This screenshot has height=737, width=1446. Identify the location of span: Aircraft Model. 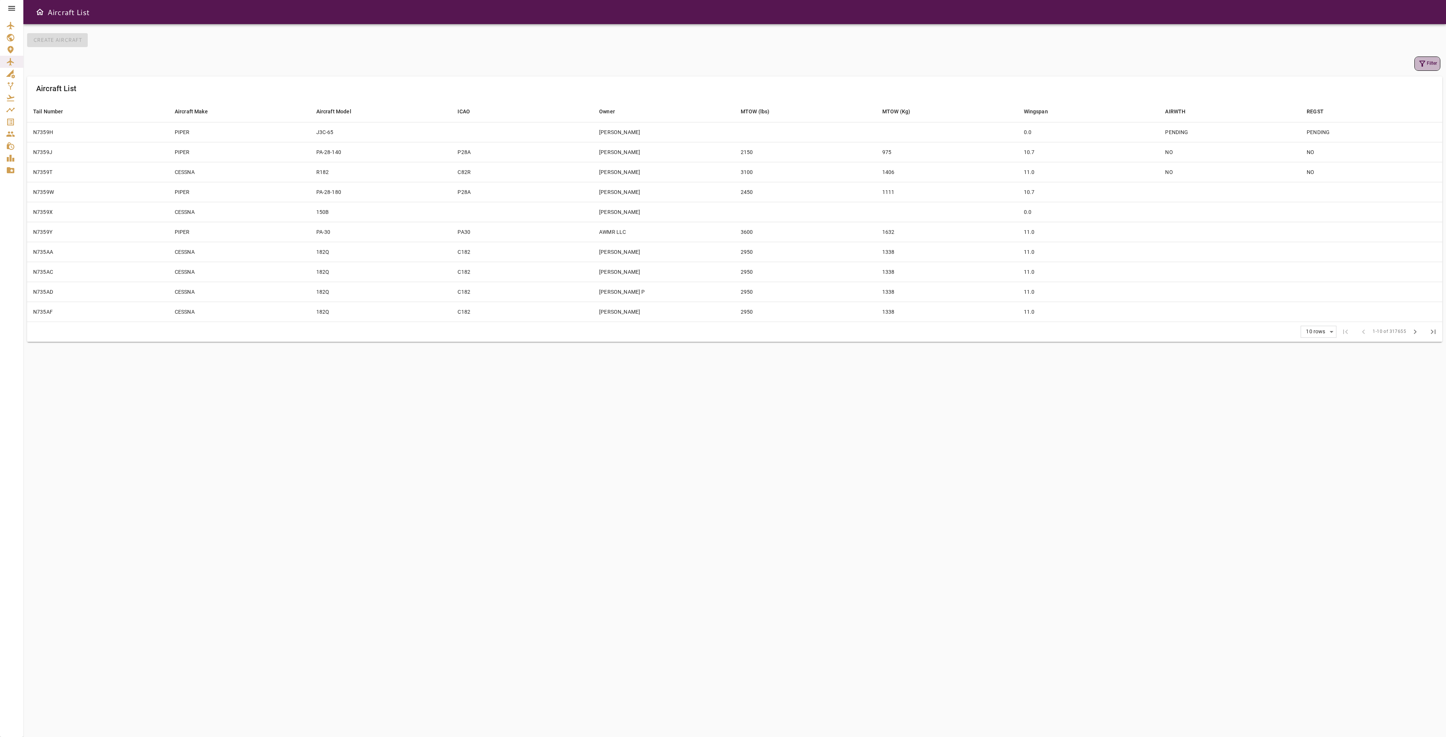
(338, 111).